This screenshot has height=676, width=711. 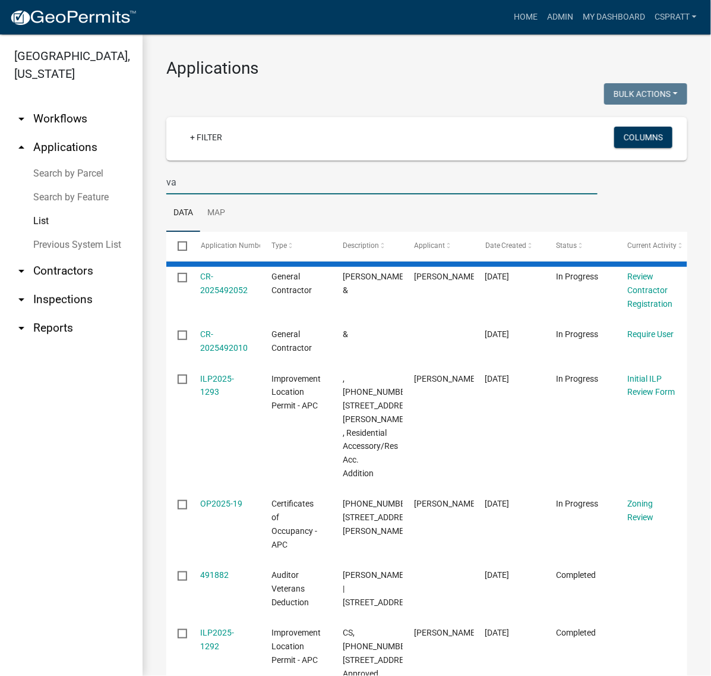 What do you see at coordinates (225, 283) in the screenshot?
I see `a: CR-2025492052` at bounding box center [225, 283].